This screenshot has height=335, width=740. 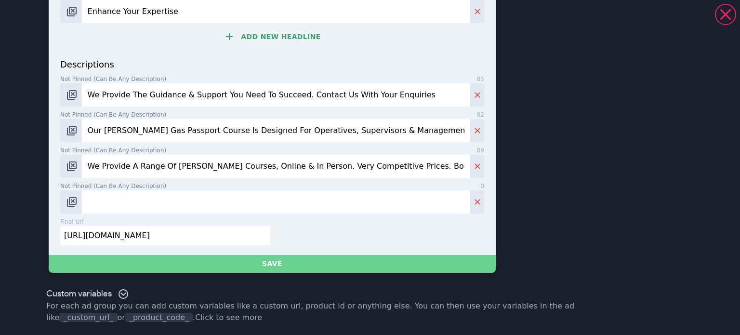 What do you see at coordinates (272, 37) in the screenshot?
I see `button: Add new headline` at bounding box center [272, 37].